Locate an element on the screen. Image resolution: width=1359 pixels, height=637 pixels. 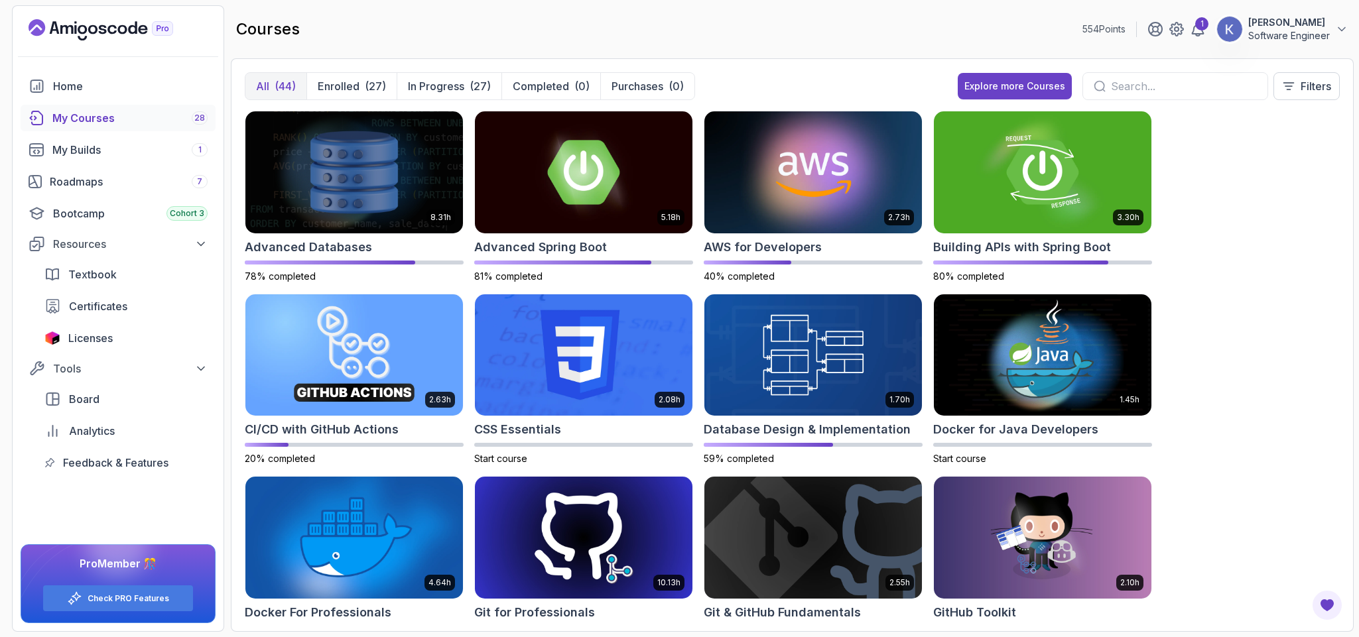
span: Cohort 3 is located at coordinates (187, 214).